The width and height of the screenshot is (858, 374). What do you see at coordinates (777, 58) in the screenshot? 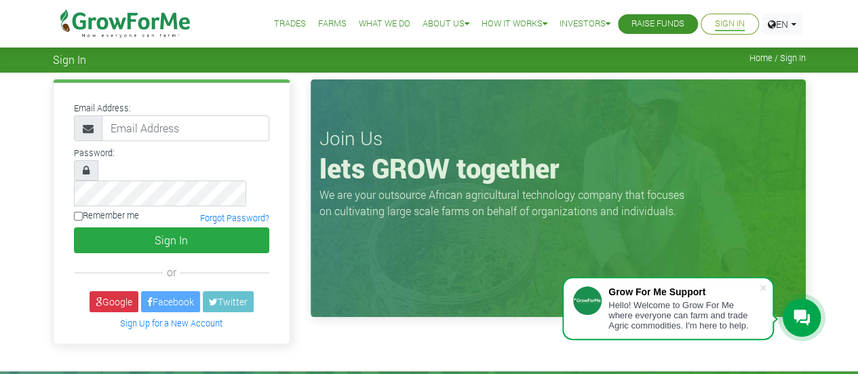
I see `span: Home / Sign In` at bounding box center [777, 58].